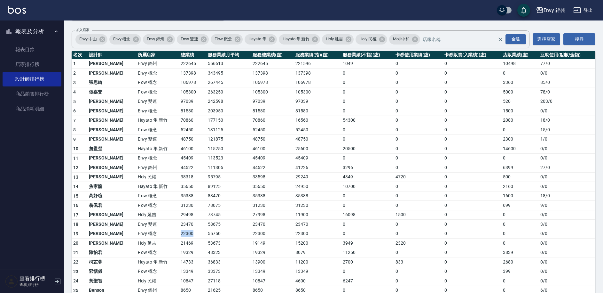 The width and height of the screenshot is (603, 293). I want to click on td: 15 / 0, so click(567, 130).